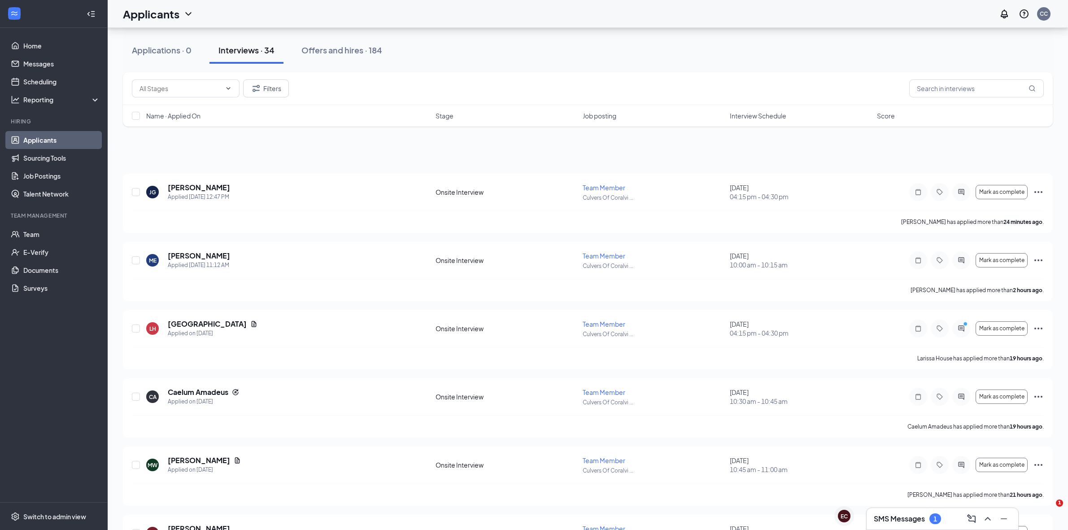 The width and height of the screenshot is (1068, 530). What do you see at coordinates (236, 392) in the screenshot?
I see `svg: Reapply` at bounding box center [236, 392].